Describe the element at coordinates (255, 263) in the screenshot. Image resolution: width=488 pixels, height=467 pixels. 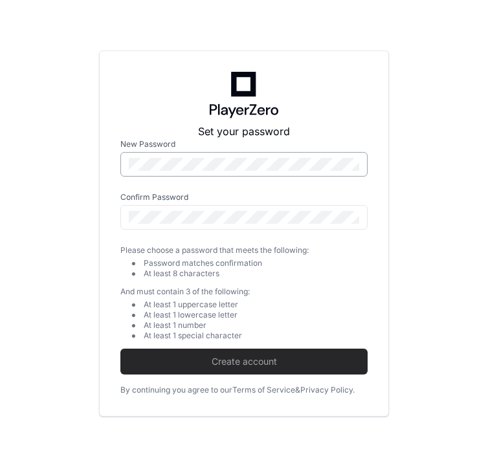
I see `div: Password matches confirmation` at that location.